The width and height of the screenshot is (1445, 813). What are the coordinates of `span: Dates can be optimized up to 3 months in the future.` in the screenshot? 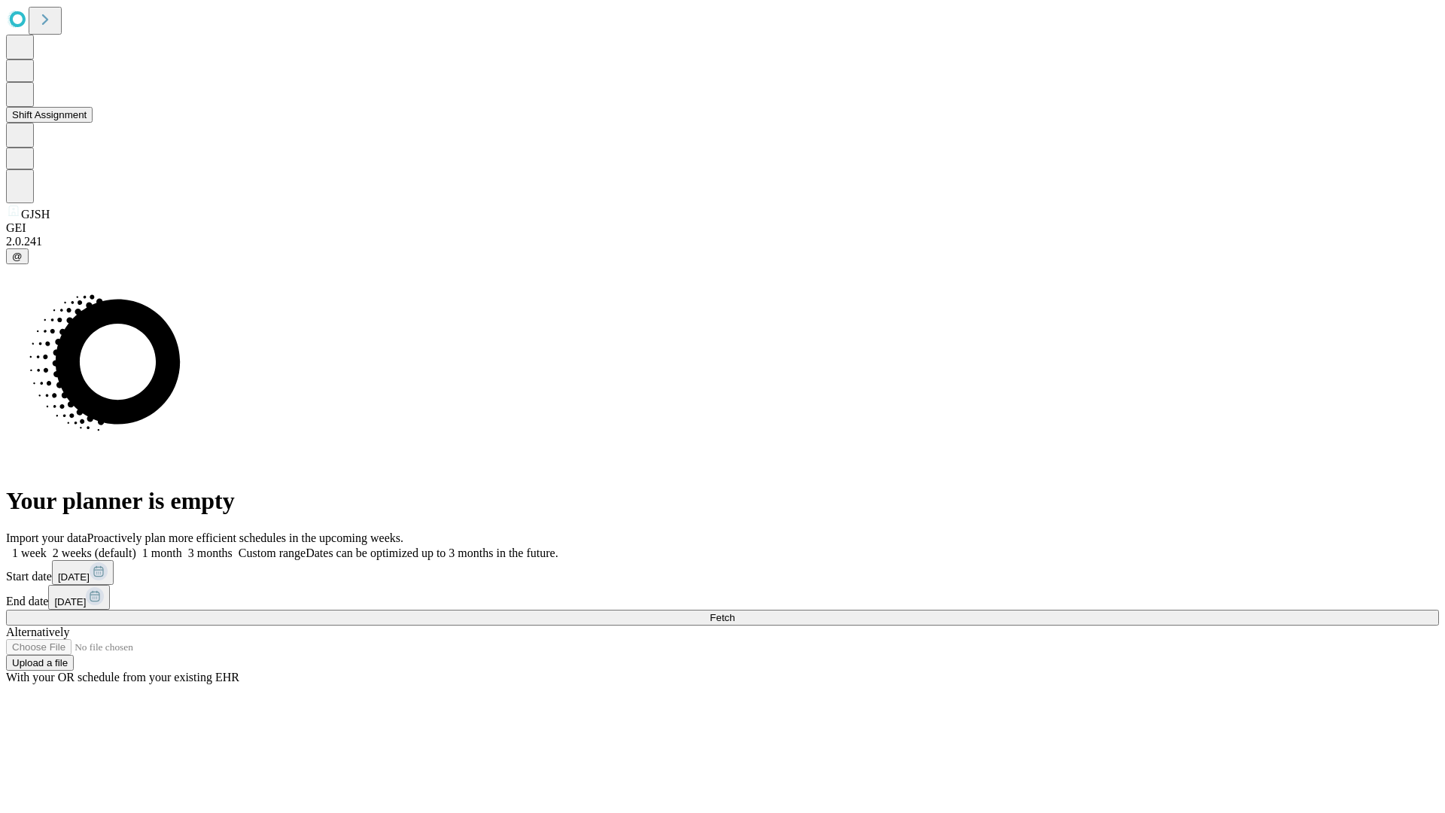 It's located at (431, 552).